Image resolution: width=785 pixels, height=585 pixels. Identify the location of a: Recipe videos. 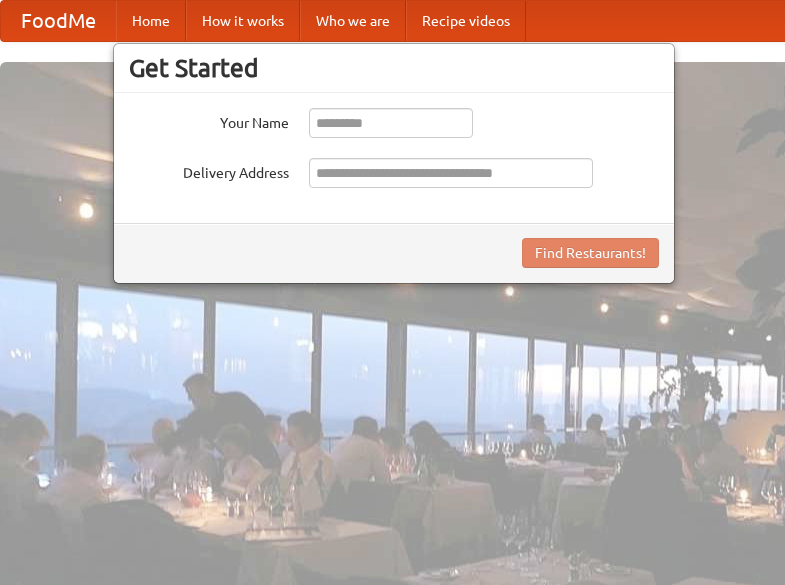
(466, 21).